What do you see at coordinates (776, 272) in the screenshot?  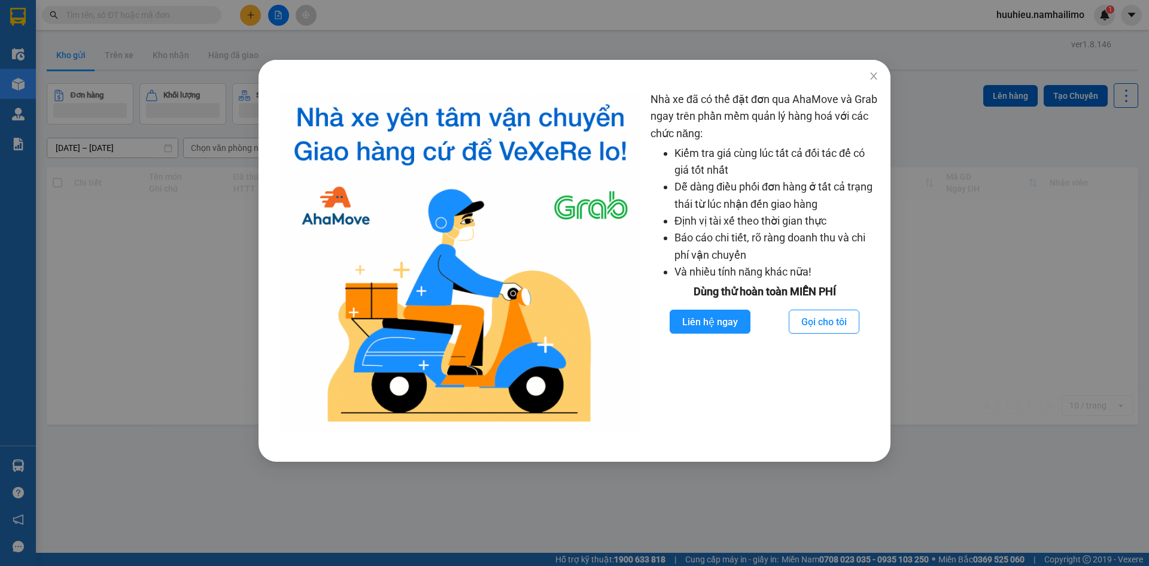 I see `li: Và nhiều tính năng khác nữa!` at bounding box center [776, 272].